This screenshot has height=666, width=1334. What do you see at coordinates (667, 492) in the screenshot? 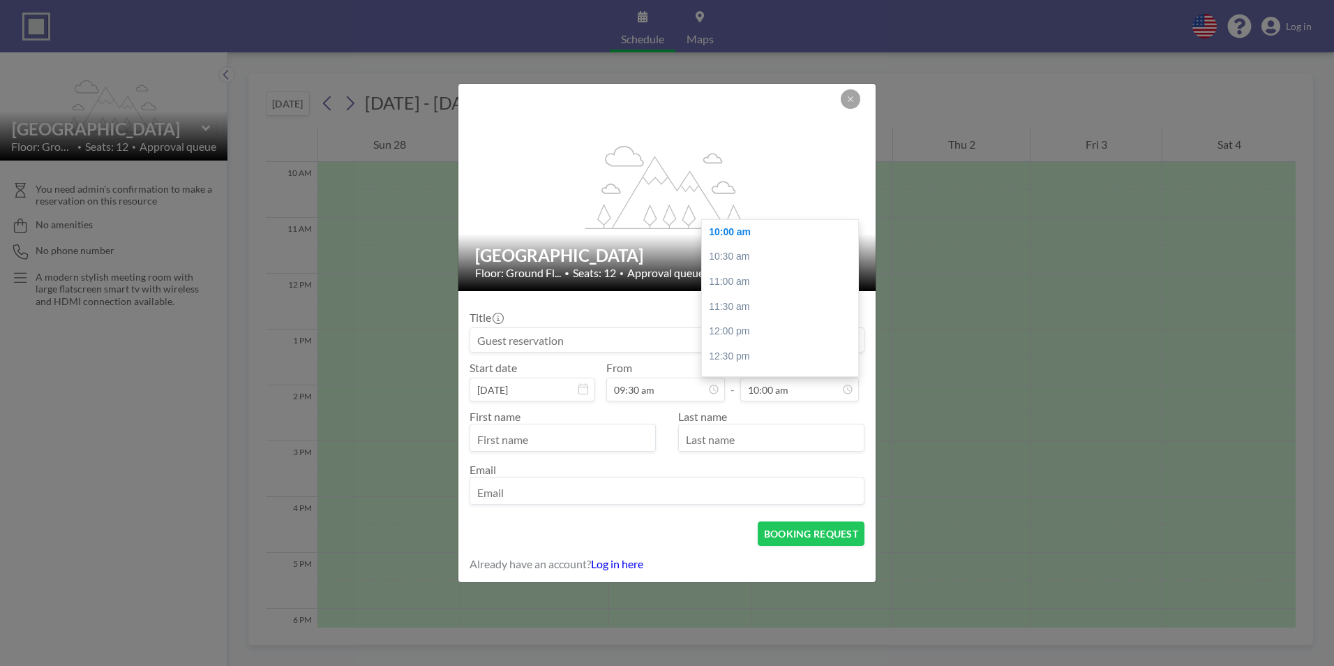
I see `input: Email` at bounding box center [667, 492].